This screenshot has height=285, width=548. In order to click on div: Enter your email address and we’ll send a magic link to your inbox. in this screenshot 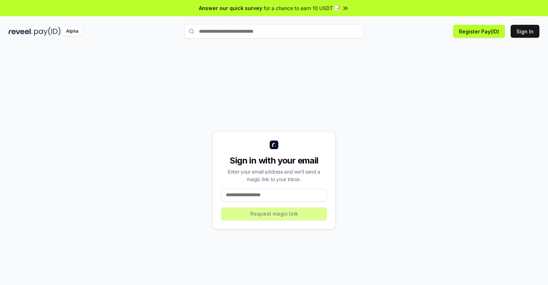, I will do `click(274, 175)`.